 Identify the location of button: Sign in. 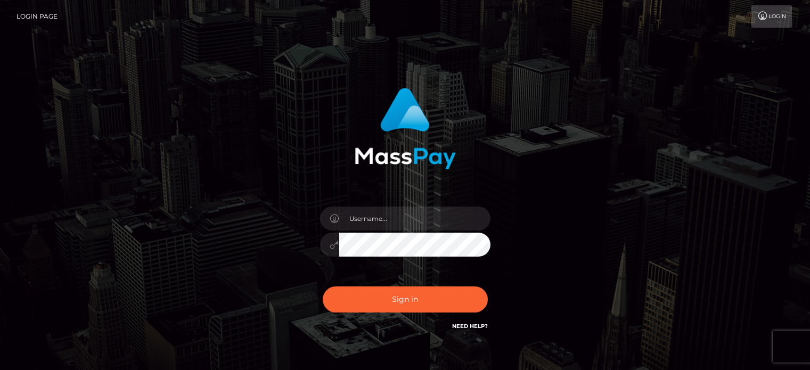
(405, 299).